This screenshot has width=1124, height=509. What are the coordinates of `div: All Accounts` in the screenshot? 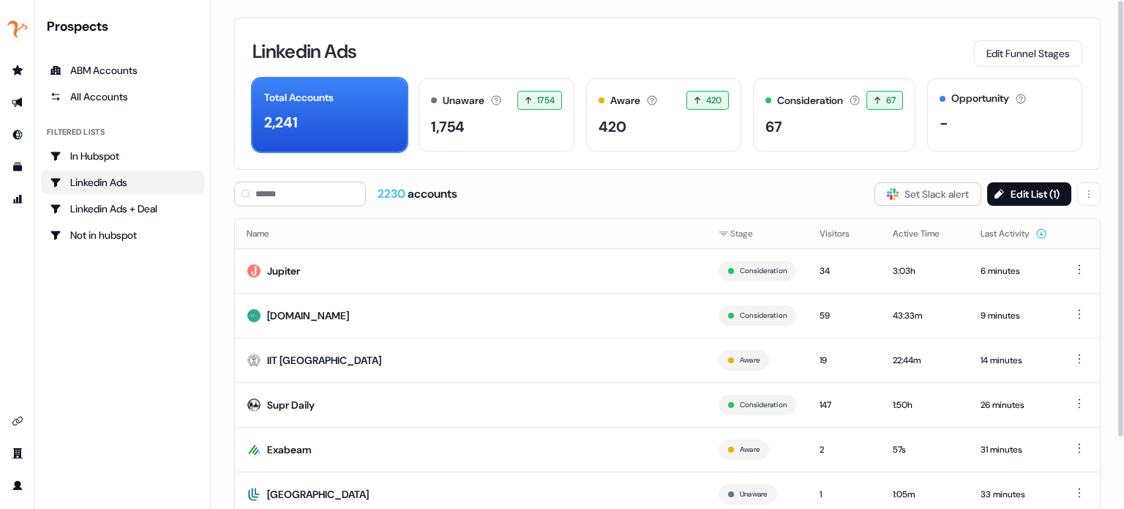 It's located at (122, 97).